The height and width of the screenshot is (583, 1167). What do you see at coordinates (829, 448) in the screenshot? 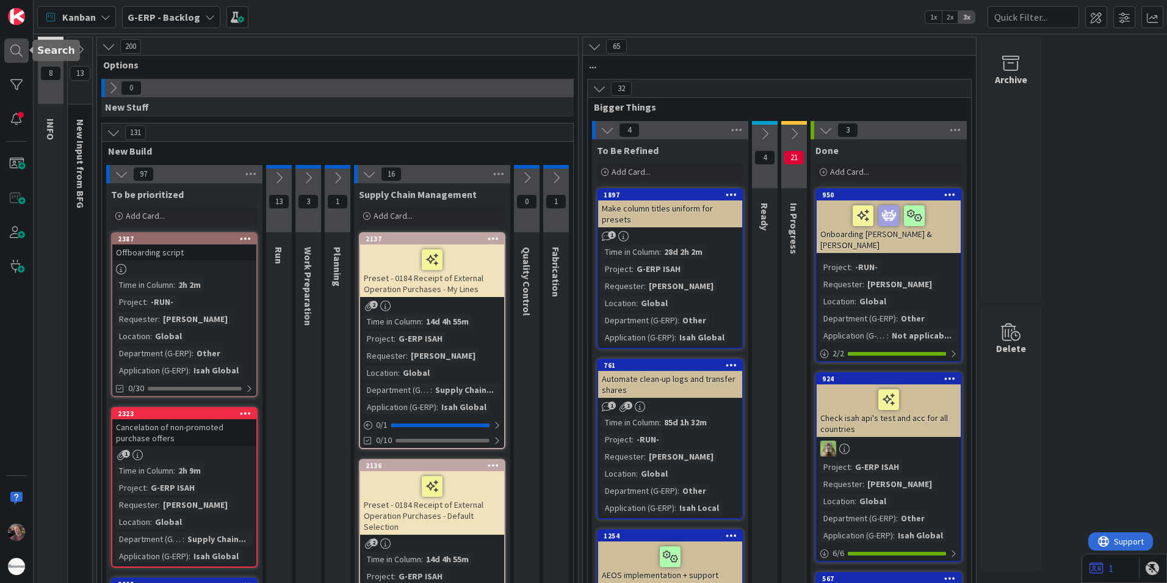
I see `img: TT` at bounding box center [829, 448].